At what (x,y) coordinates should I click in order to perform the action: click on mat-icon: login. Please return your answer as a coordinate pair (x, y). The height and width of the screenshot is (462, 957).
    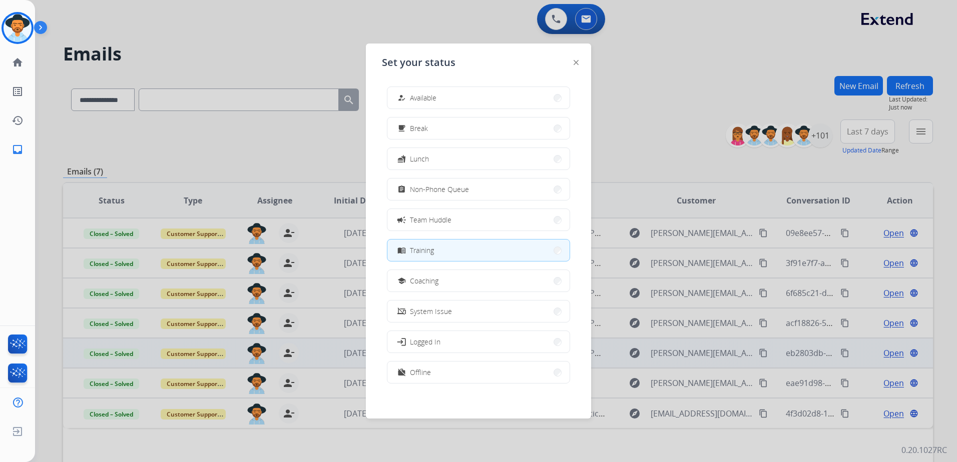
    Looking at the image, I should click on (401, 342).